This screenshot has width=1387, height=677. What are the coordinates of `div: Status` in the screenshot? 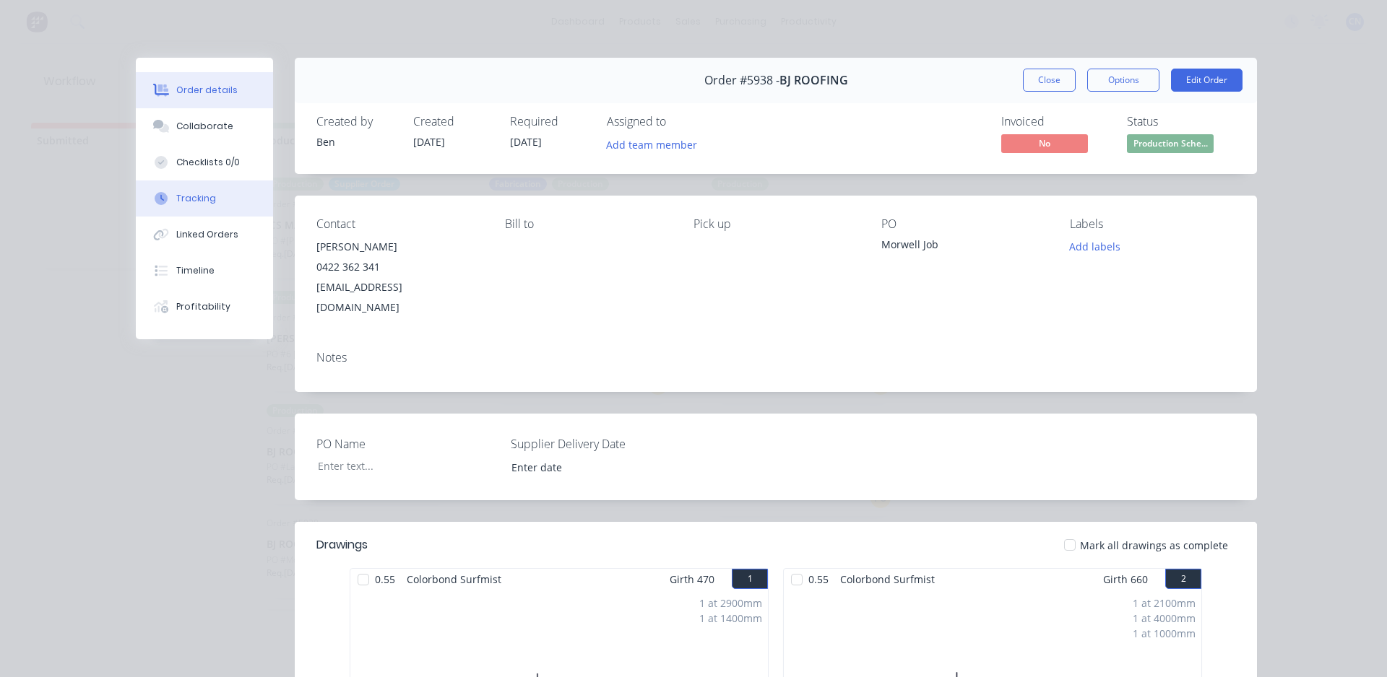 It's located at (1181, 121).